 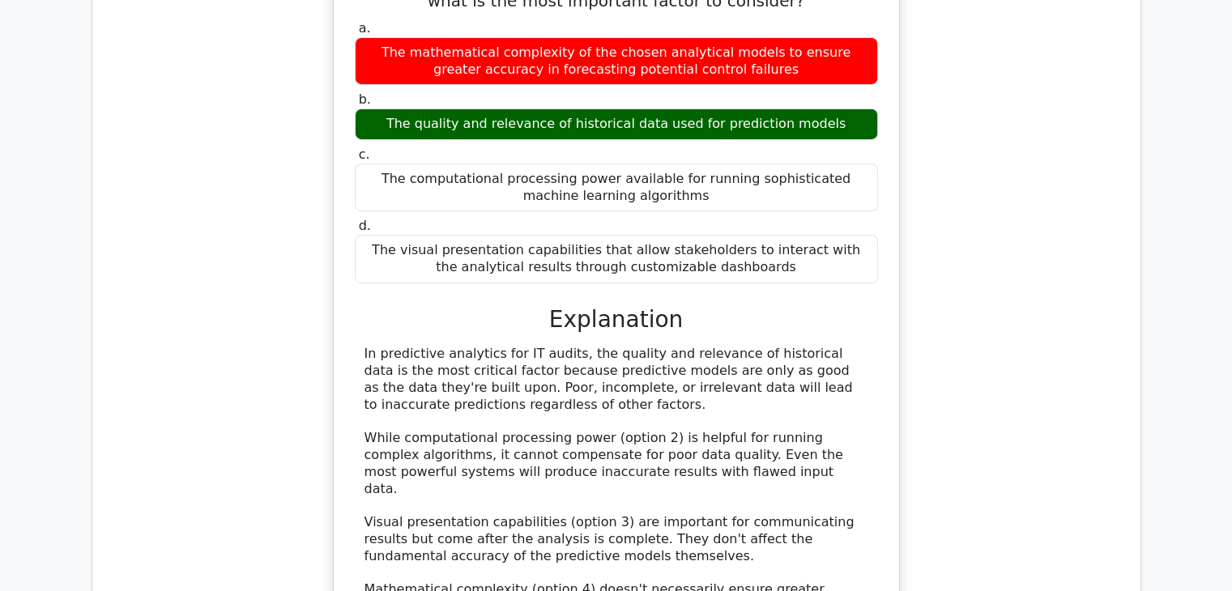 I want to click on span: b., so click(x=364, y=99).